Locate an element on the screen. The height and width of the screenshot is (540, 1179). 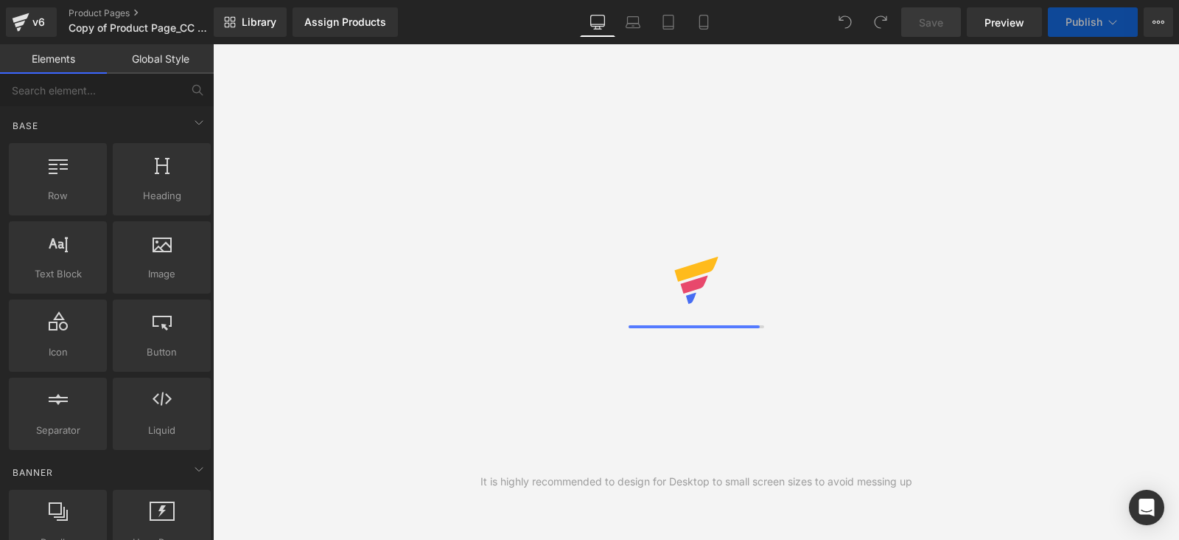
span: Icon is located at coordinates (57, 352).